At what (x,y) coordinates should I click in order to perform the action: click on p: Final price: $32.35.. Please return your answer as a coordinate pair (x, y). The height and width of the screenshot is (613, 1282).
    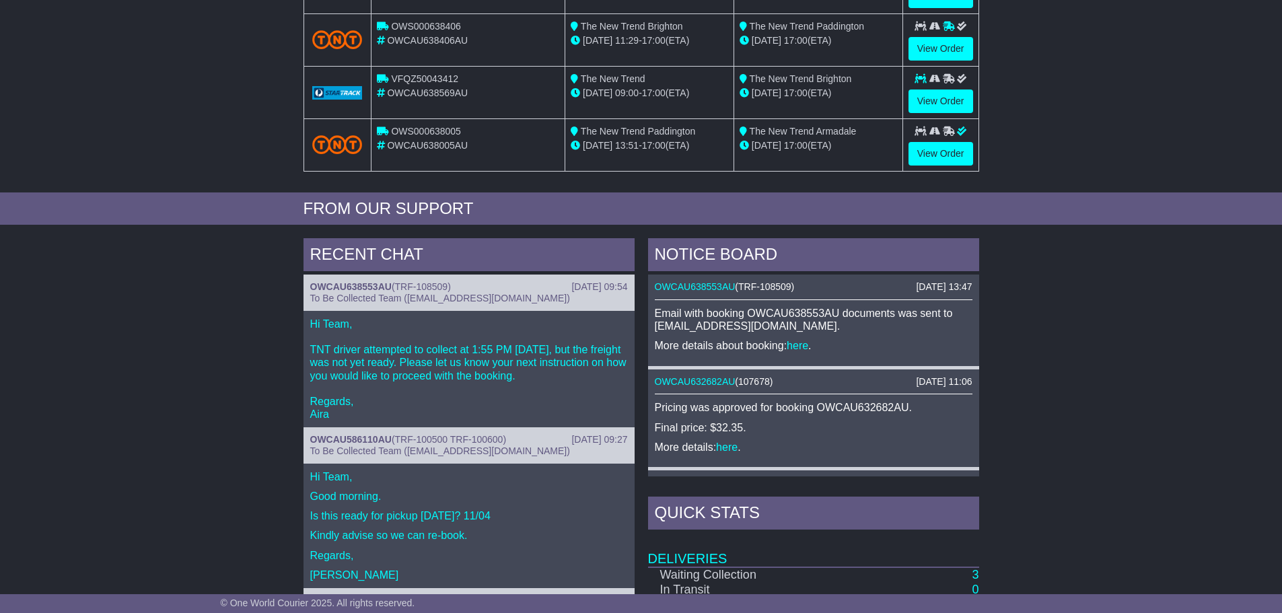
    Looking at the image, I should click on (814, 427).